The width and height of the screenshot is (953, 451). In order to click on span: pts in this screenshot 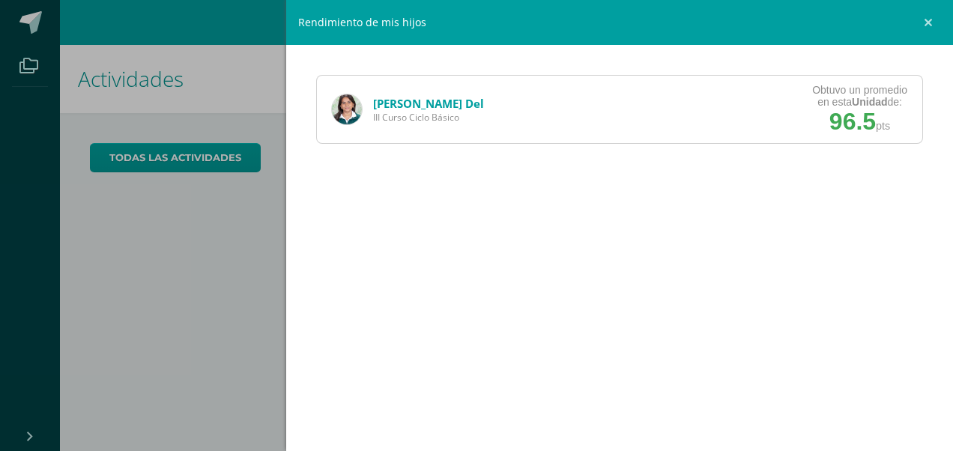, I will do `click(883, 126)`.